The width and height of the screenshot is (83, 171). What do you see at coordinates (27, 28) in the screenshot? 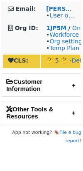
I see `strong: Org ID:` at bounding box center [27, 28].